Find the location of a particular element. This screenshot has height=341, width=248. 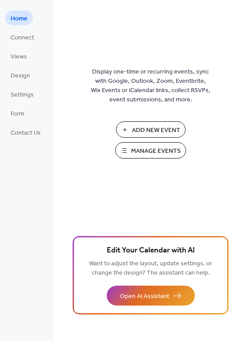

a: Form is located at coordinates (17, 113).